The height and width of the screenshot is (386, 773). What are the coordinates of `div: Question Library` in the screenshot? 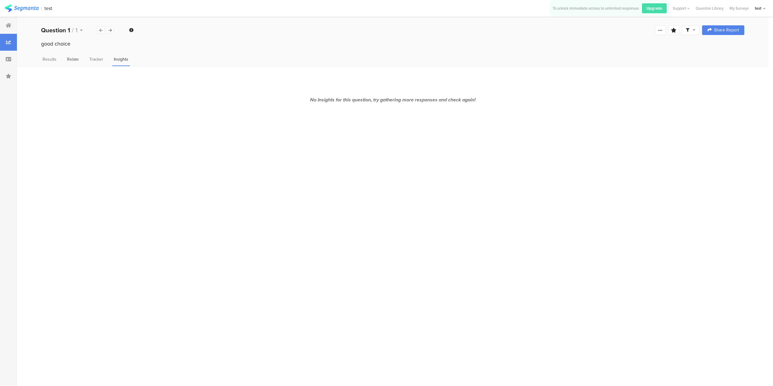 It's located at (710, 8).